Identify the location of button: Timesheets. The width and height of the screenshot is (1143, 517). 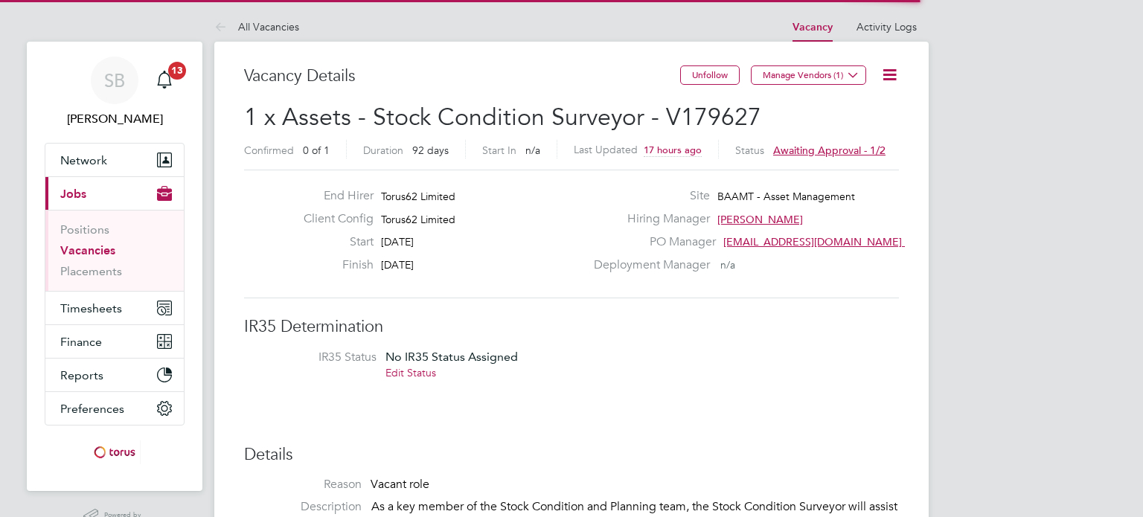
(115, 308).